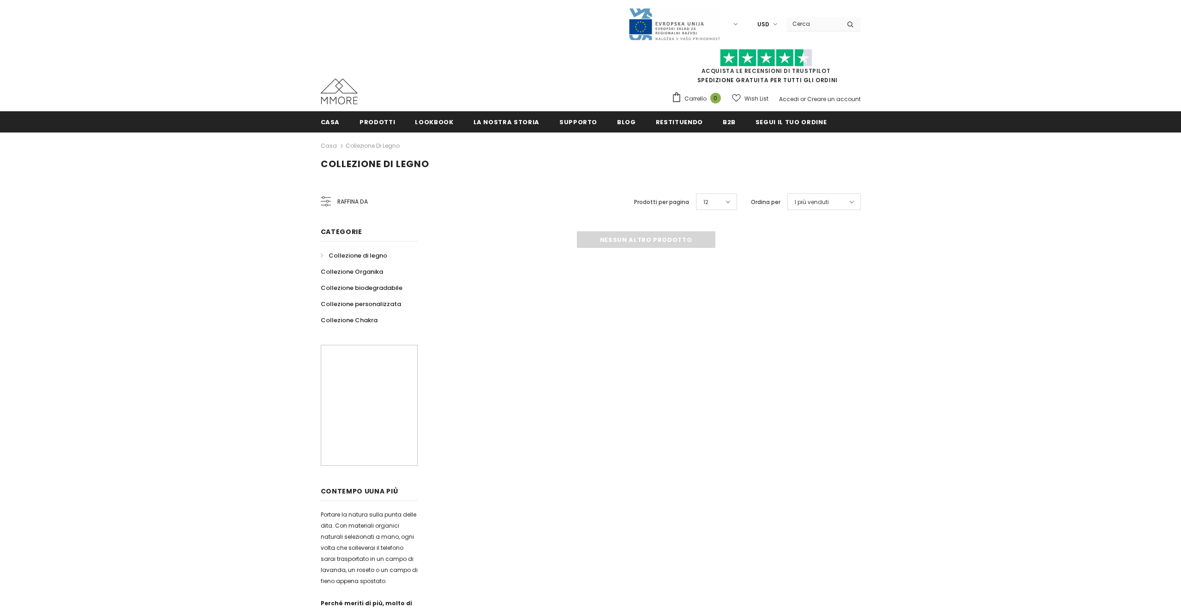  Describe the element at coordinates (766, 202) in the screenshot. I see `label: Ordina per` at that location.